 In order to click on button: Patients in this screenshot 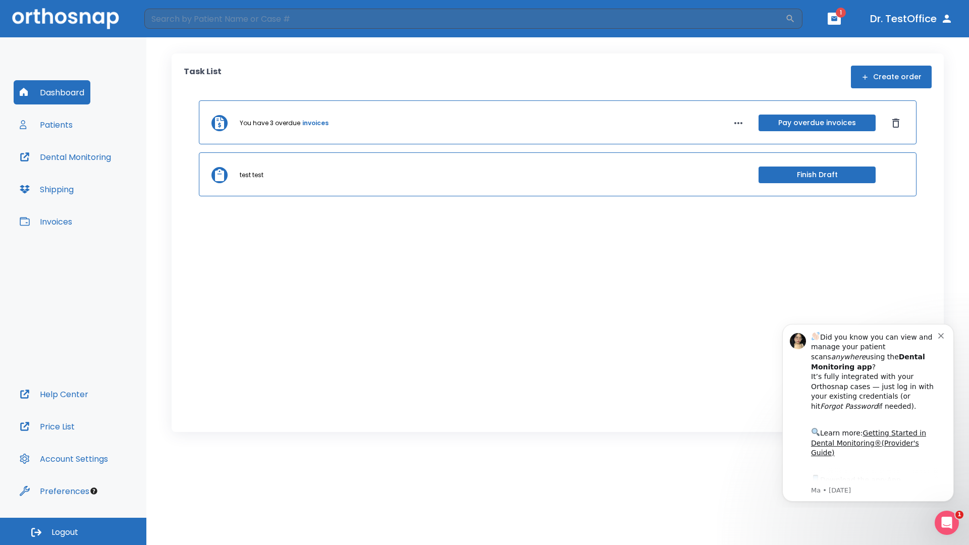, I will do `click(46, 125)`.